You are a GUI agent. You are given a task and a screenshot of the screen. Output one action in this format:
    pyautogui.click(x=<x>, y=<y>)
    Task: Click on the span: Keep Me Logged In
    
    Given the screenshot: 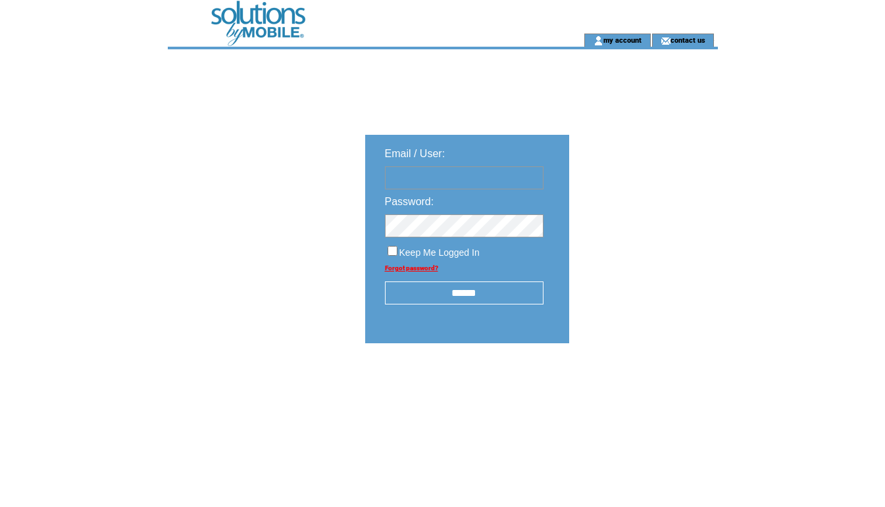 What is the action you would take?
    pyautogui.click(x=439, y=253)
    